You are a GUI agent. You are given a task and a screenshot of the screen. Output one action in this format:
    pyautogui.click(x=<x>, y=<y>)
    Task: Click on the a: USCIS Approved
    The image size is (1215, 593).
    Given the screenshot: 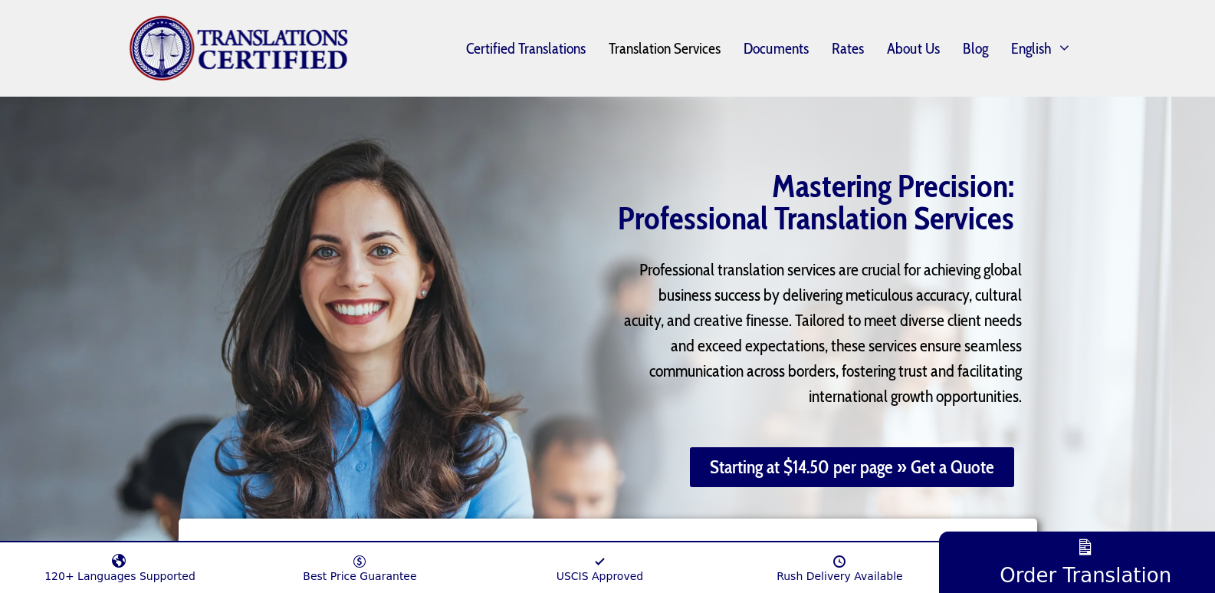 What is the action you would take?
    pyautogui.click(x=600, y=564)
    